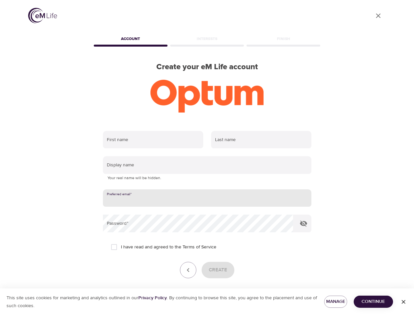  I want to click on button: Manage, so click(336, 301).